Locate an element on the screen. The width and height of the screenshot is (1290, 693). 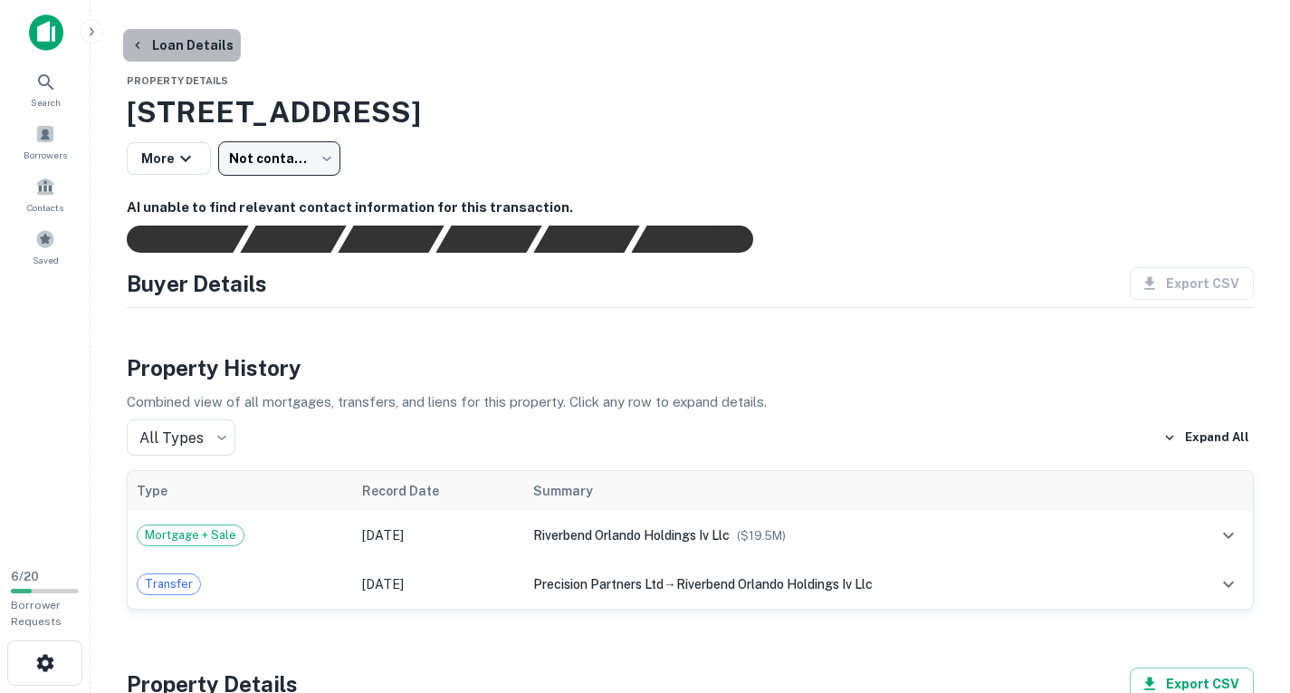
span: Contacts is located at coordinates (45, 207).